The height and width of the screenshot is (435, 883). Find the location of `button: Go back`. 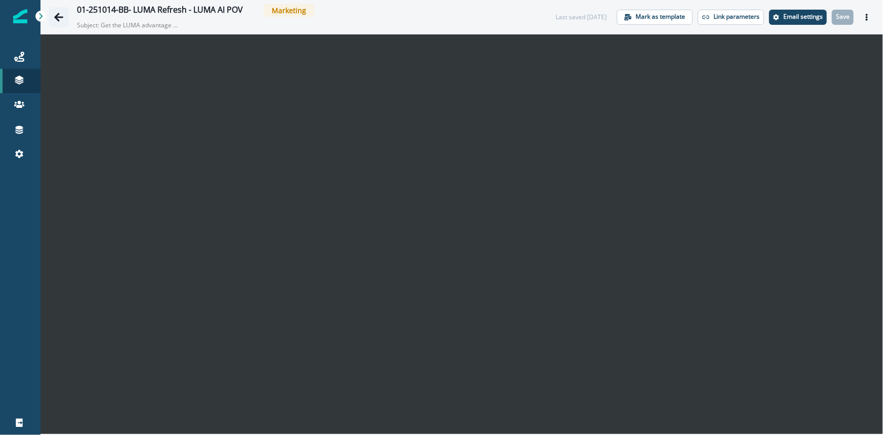

button: Go back is located at coordinates (59, 17).